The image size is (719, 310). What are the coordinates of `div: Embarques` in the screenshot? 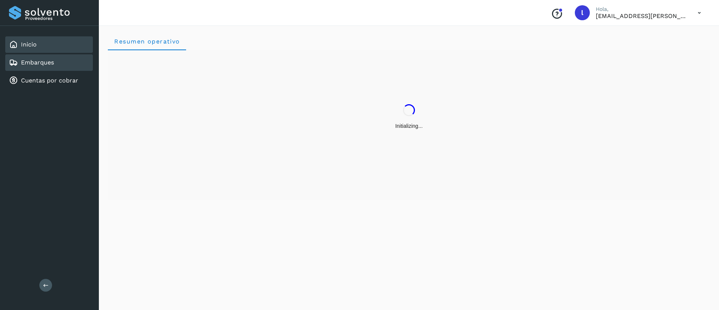 It's located at (49, 63).